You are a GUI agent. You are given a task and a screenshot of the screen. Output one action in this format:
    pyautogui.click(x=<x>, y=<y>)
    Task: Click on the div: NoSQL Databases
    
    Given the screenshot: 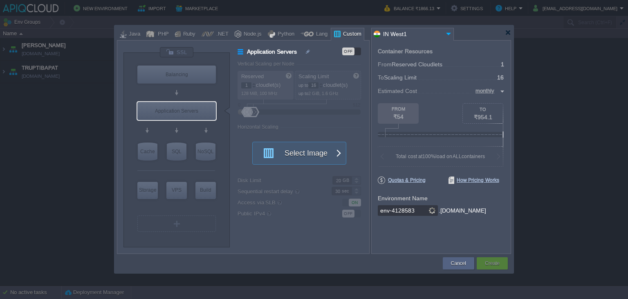 What is the action you would take?
    pyautogui.click(x=206, y=151)
    